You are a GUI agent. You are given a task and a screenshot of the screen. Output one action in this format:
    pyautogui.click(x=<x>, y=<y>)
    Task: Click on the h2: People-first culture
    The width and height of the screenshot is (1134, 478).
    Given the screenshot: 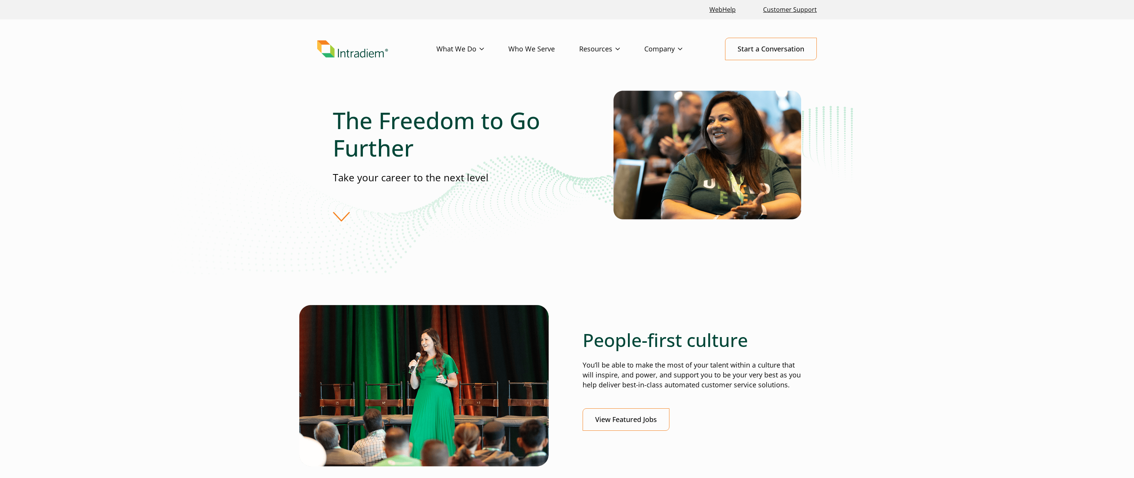 What is the action you would take?
    pyautogui.click(x=692, y=340)
    